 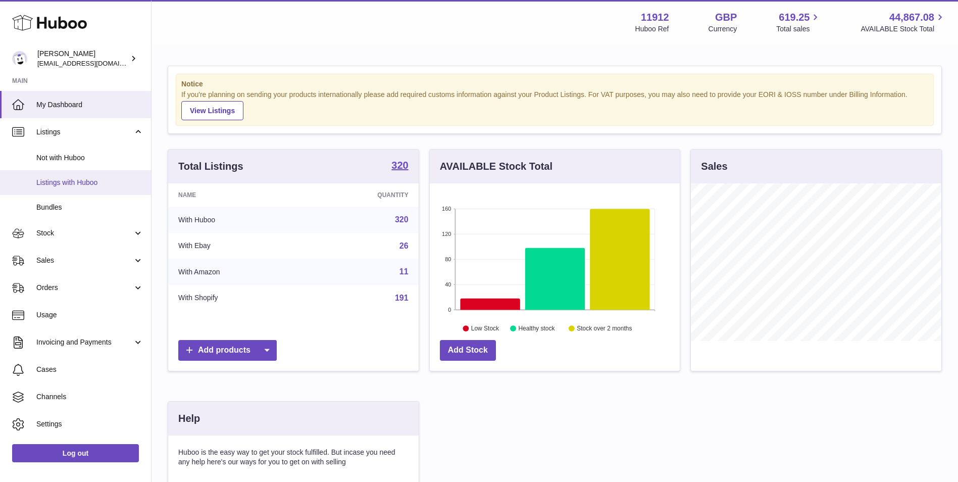 I want to click on span: Cases, so click(x=90, y=369).